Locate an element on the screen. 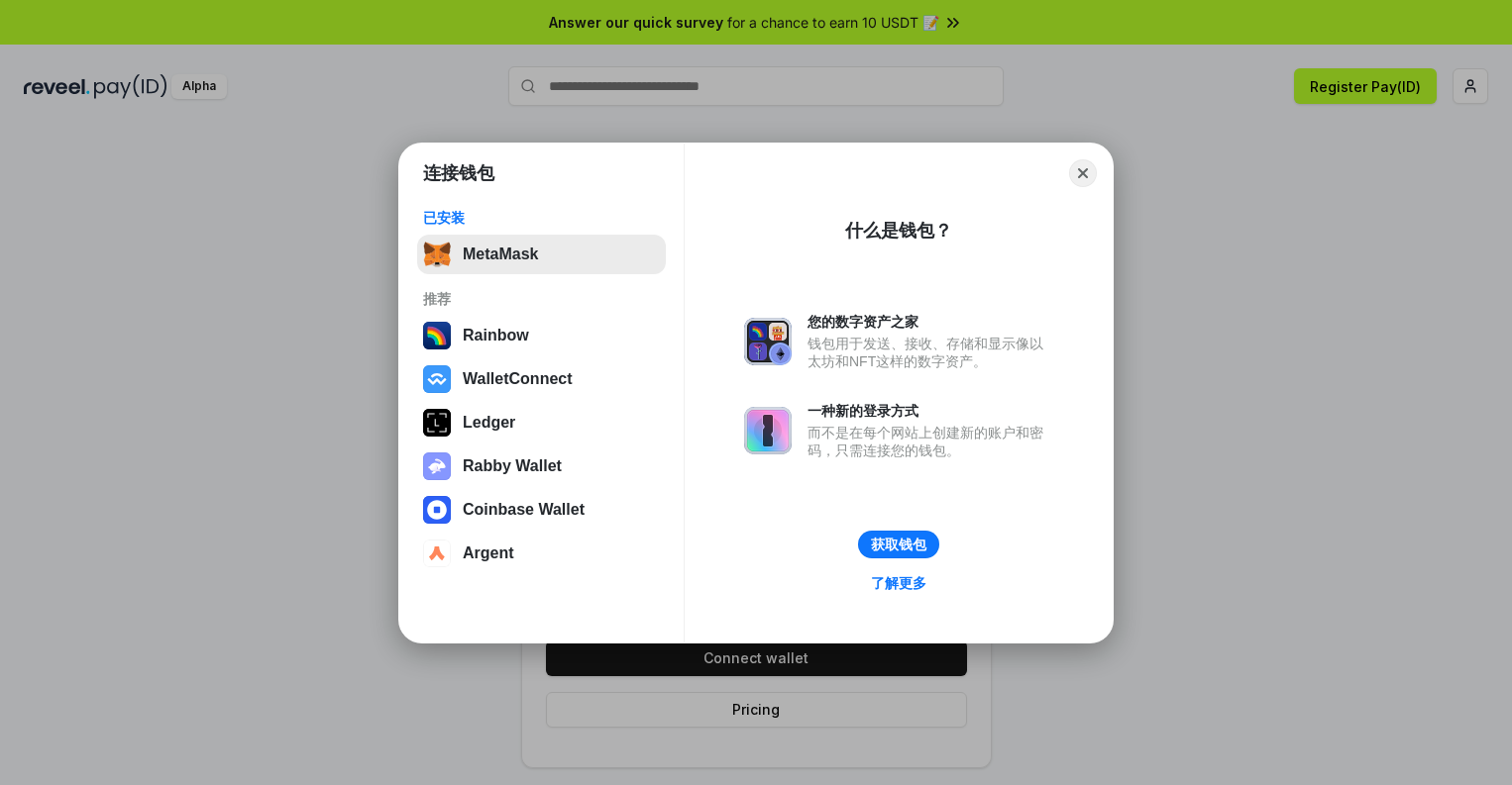  div: 推荐 is located at coordinates (540, 299).